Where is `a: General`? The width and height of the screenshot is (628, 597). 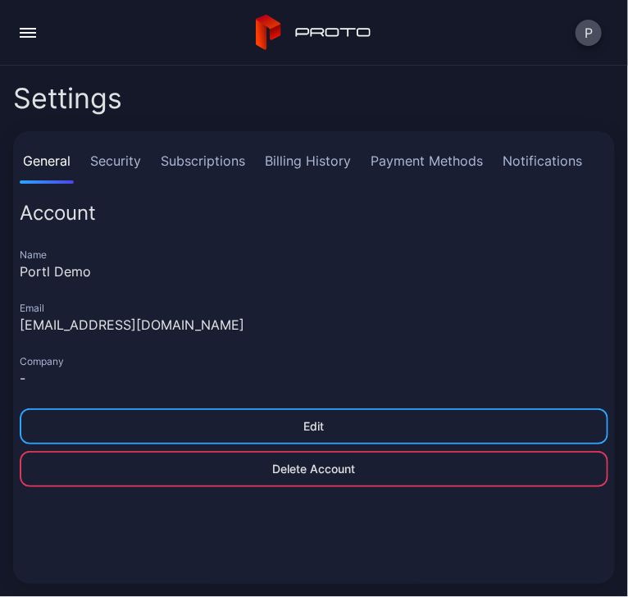 a: General is located at coordinates (47, 167).